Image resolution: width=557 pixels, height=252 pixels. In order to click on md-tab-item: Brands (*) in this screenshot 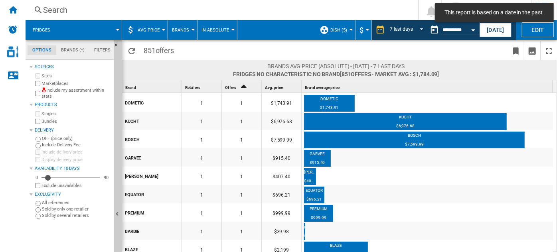, I will do `click(73, 50)`.